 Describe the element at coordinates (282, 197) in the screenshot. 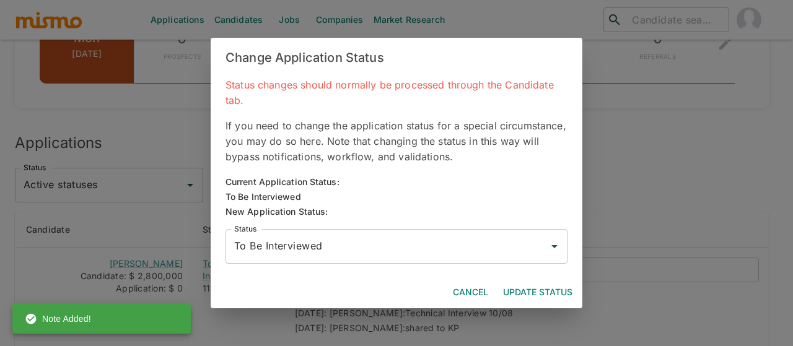

I see `div: To Be Interviewed` at that location.